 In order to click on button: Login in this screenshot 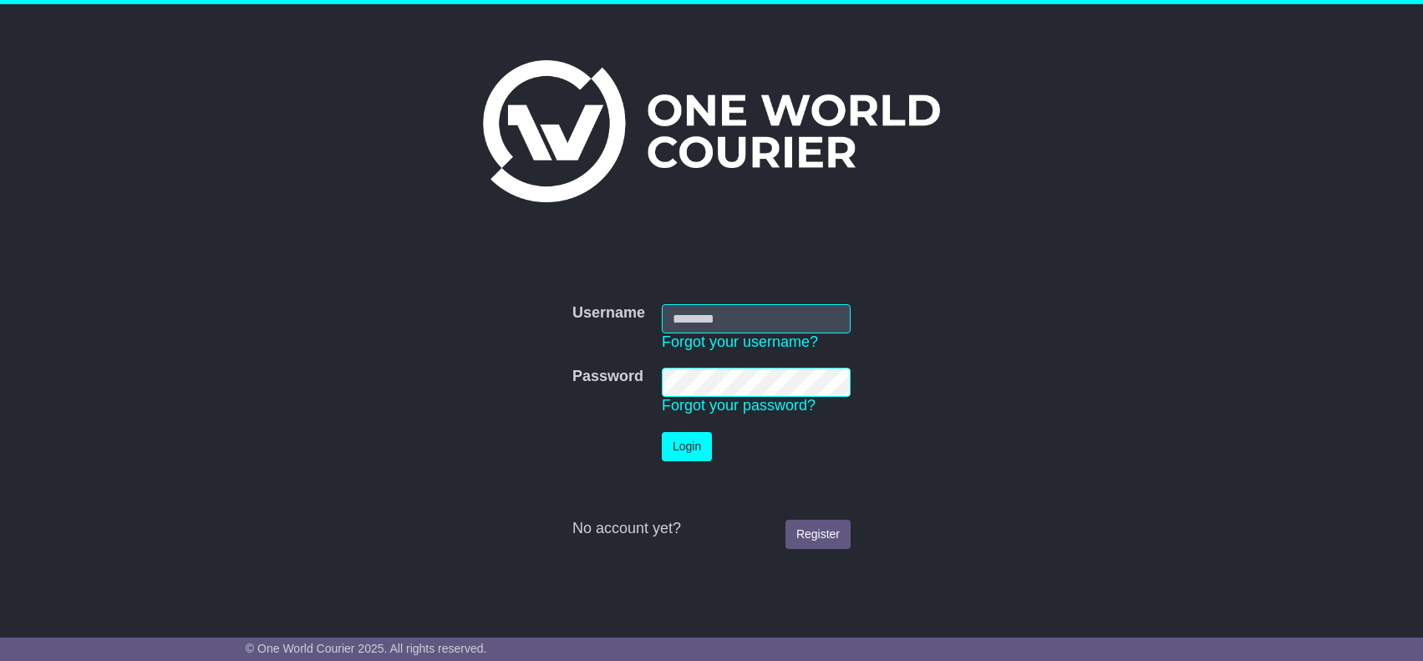, I will do `click(687, 446)`.